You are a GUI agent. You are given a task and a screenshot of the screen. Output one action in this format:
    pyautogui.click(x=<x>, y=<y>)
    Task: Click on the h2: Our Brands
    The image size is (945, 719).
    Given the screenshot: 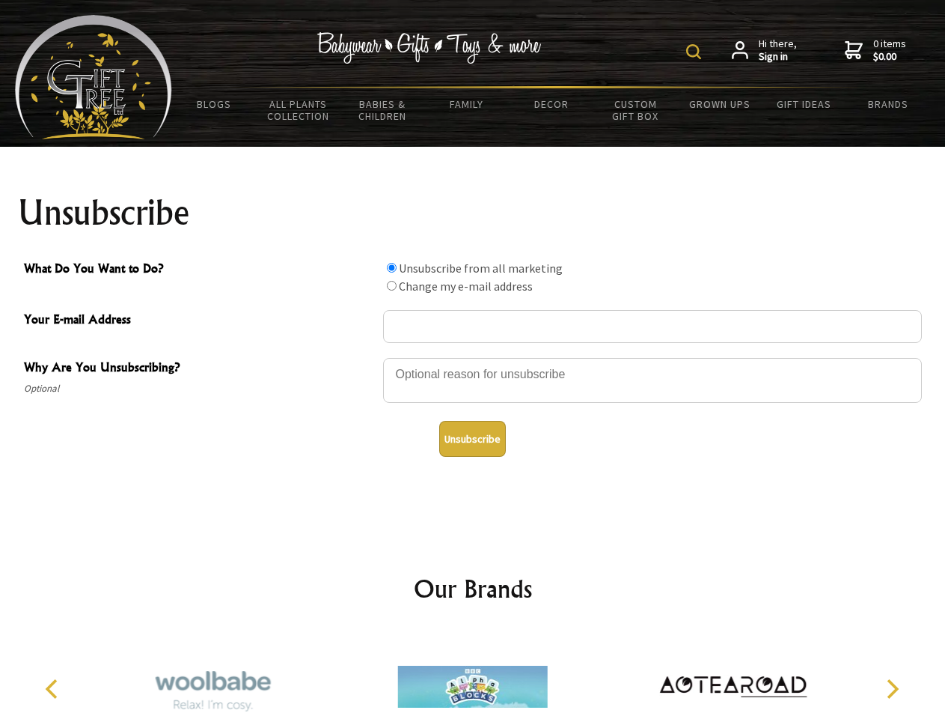 What is the action you would take?
    pyautogui.click(x=473, y=588)
    